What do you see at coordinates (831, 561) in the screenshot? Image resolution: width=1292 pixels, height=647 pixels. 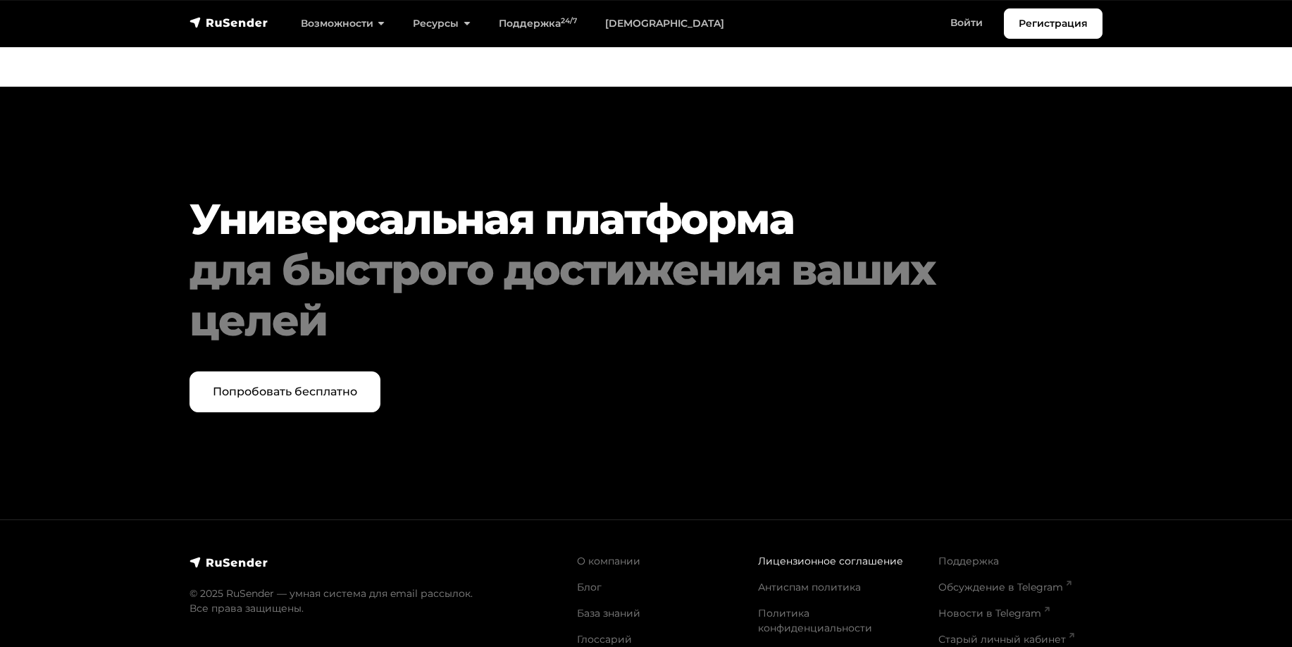 I see `a: Лицензионное соглашение` at bounding box center [831, 561].